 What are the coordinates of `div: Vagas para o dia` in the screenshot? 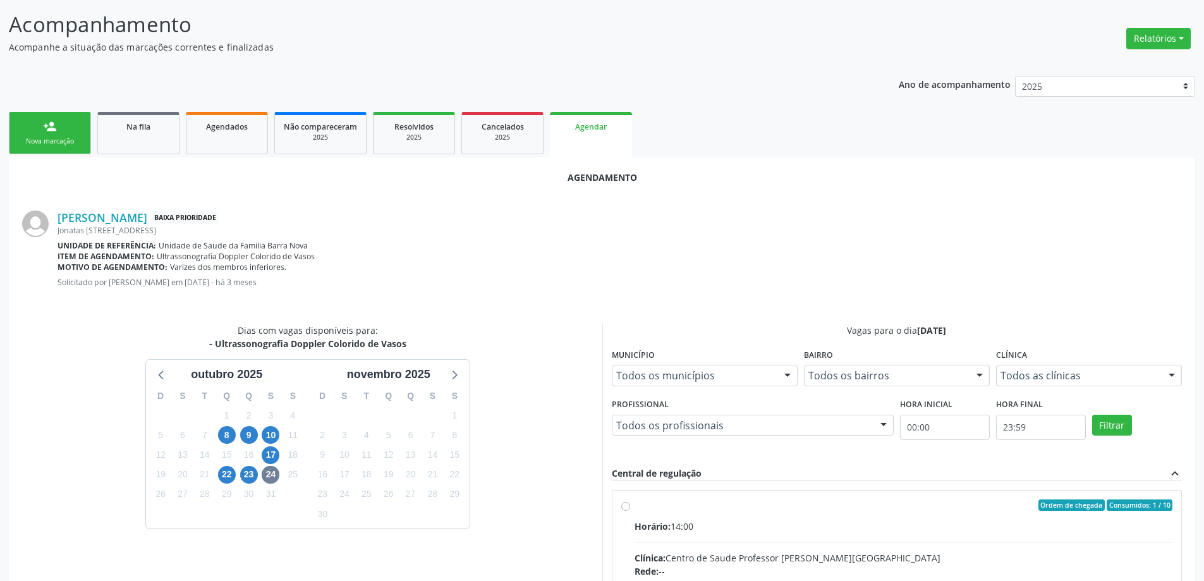 It's located at (897, 330).